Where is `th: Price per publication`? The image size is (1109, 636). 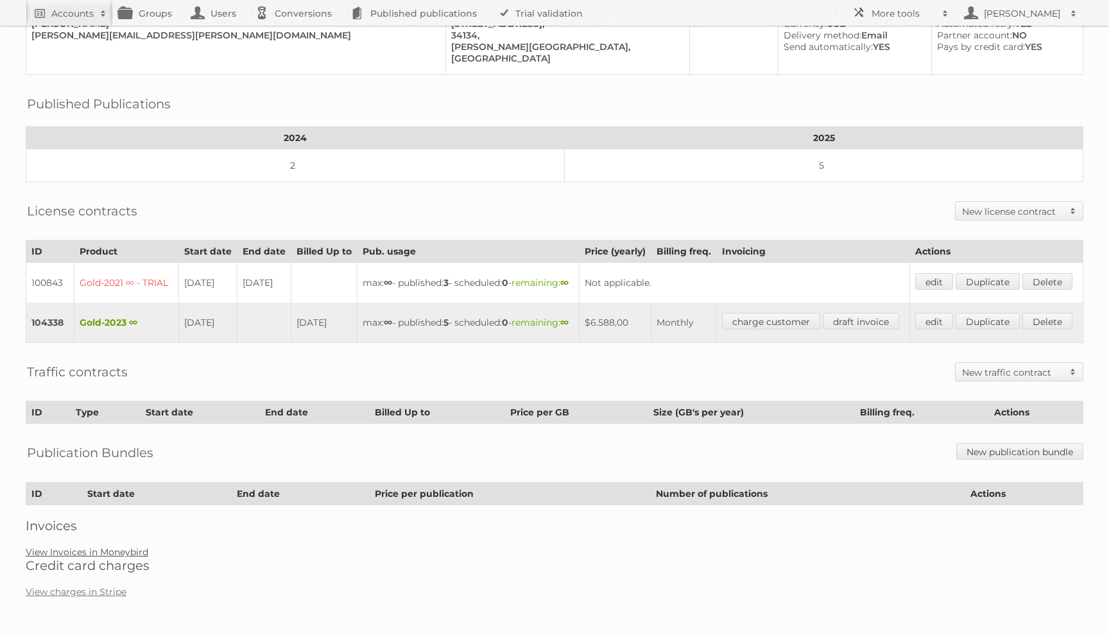
th: Price per publication is located at coordinates (510, 494).